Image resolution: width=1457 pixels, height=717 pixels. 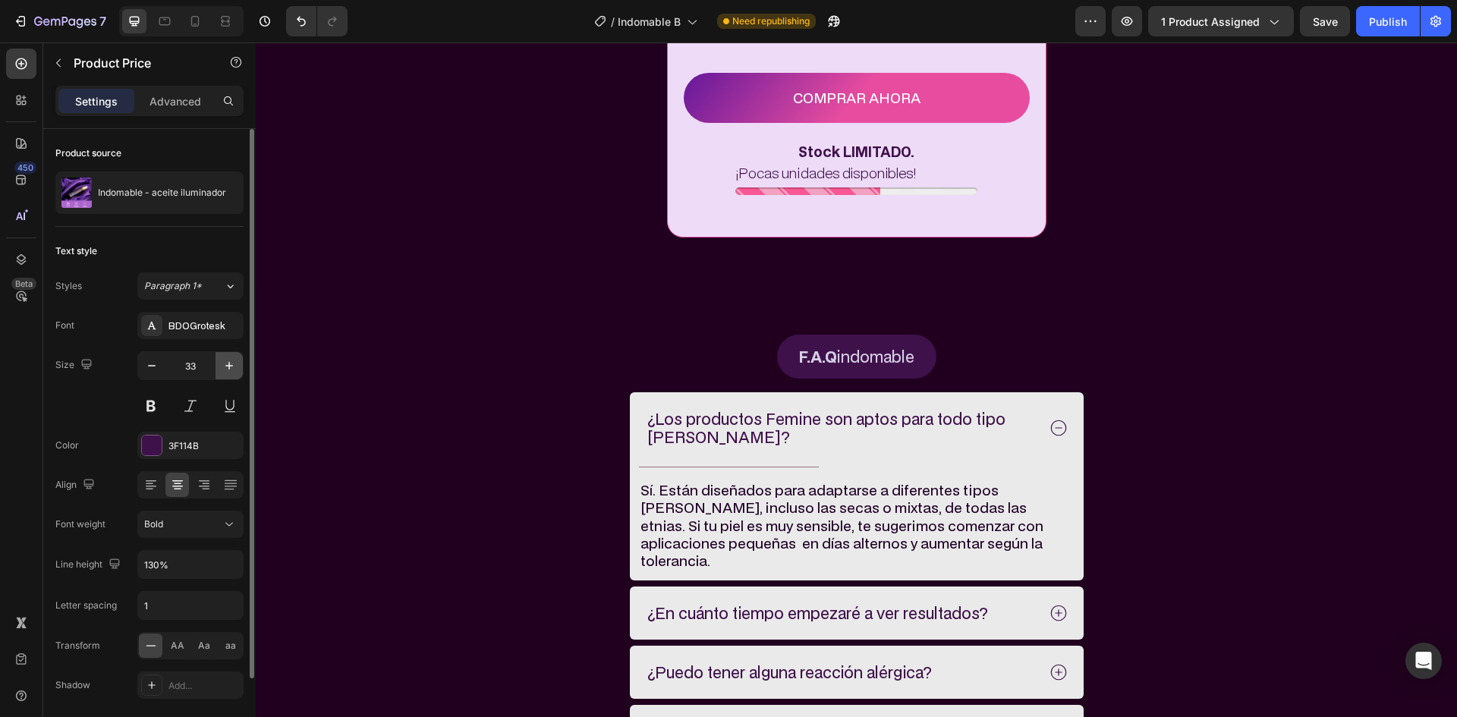 What do you see at coordinates (65, 326) in the screenshot?
I see `div: Font` at bounding box center [65, 326].